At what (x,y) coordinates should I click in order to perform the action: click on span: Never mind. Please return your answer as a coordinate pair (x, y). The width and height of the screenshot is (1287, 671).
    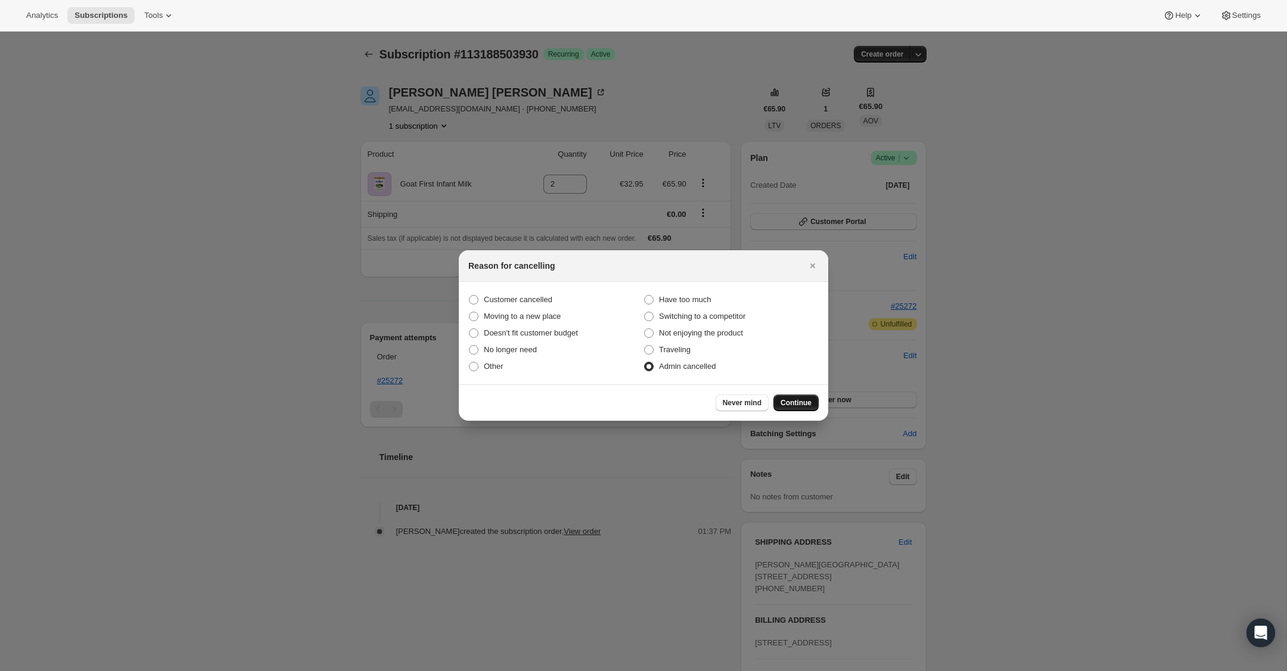
    Looking at the image, I should click on (742, 403).